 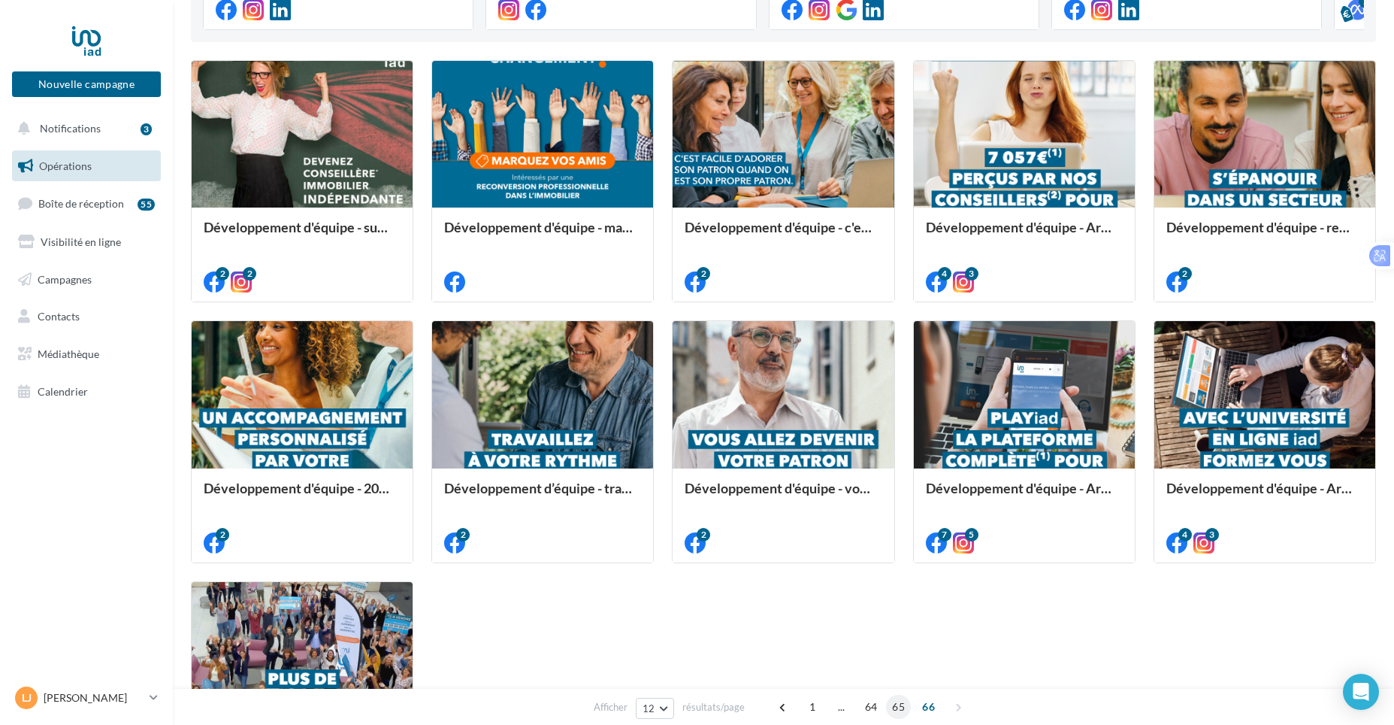 I want to click on div: Développement d'équipe - reconversion pro, so click(x=1265, y=235).